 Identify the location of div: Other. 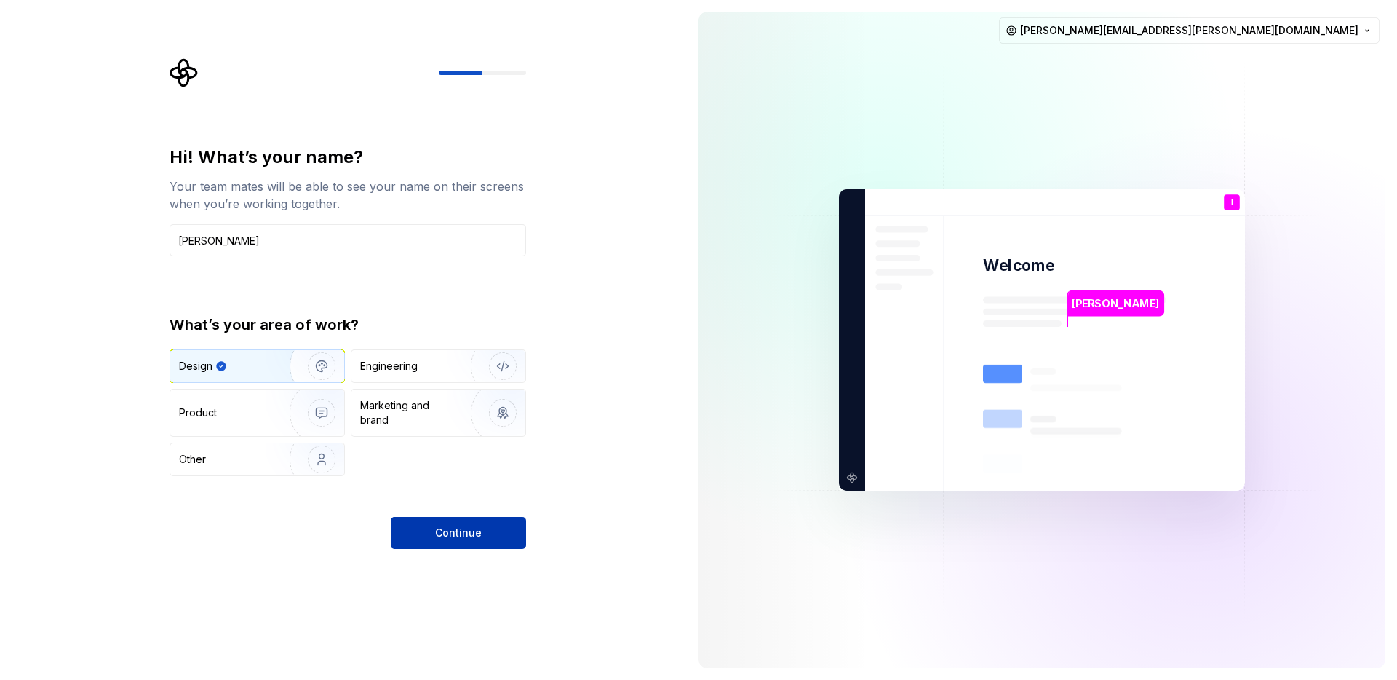
(192, 459).